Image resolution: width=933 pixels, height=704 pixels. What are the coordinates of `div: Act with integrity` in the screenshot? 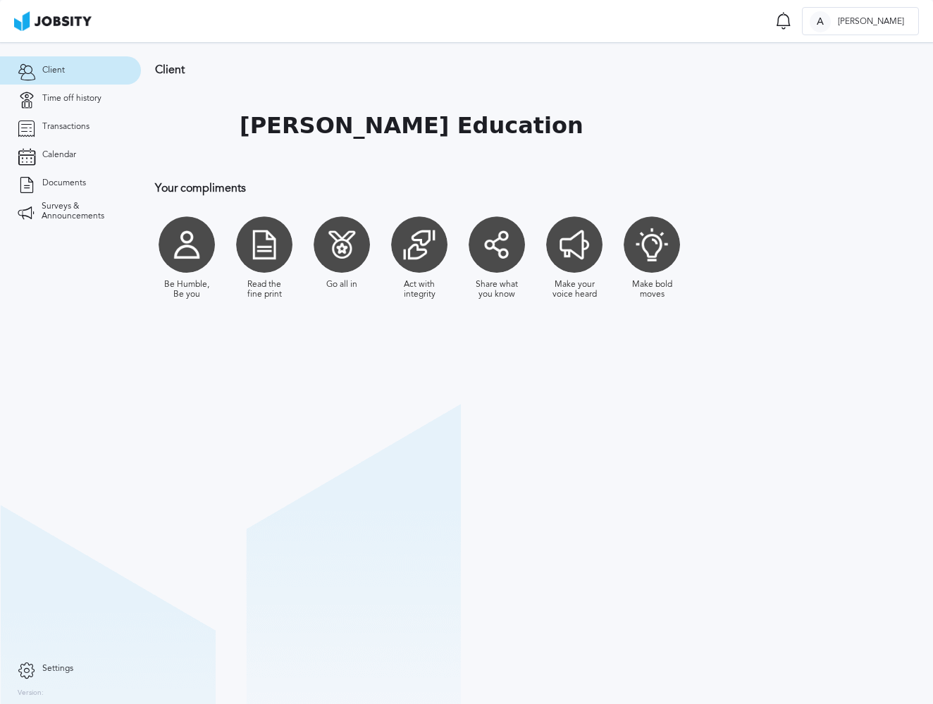 It's located at (419, 290).